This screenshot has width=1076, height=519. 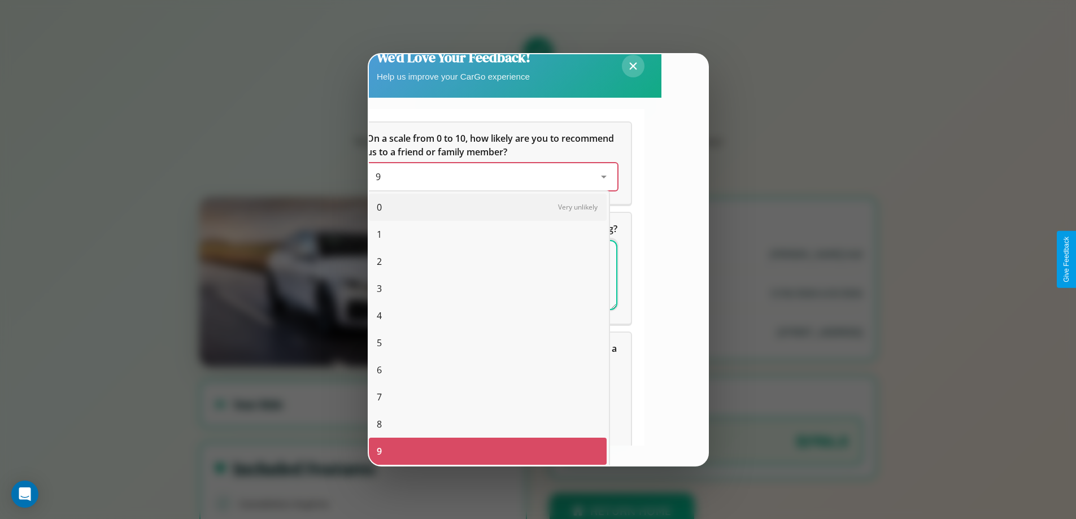 What do you see at coordinates (379, 207) in the screenshot?
I see `span: 0` at bounding box center [379, 207].